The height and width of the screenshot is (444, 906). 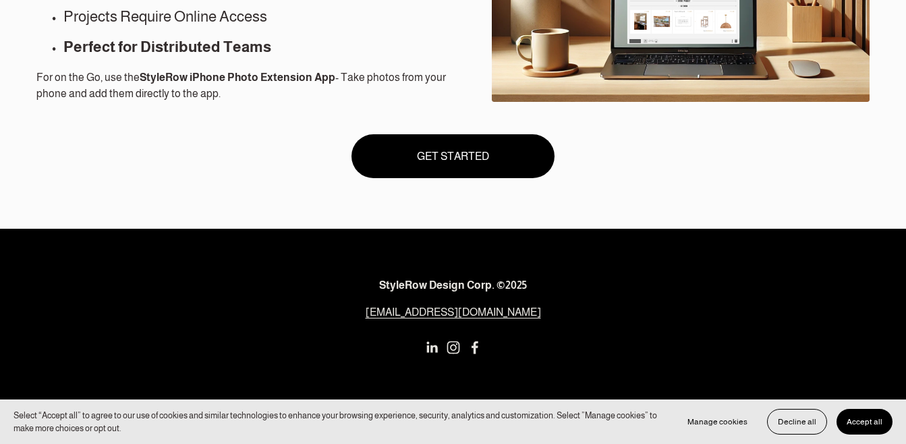 What do you see at coordinates (453, 285) in the screenshot?
I see `strong: StyleRow Design Corp. ©2025` at bounding box center [453, 285].